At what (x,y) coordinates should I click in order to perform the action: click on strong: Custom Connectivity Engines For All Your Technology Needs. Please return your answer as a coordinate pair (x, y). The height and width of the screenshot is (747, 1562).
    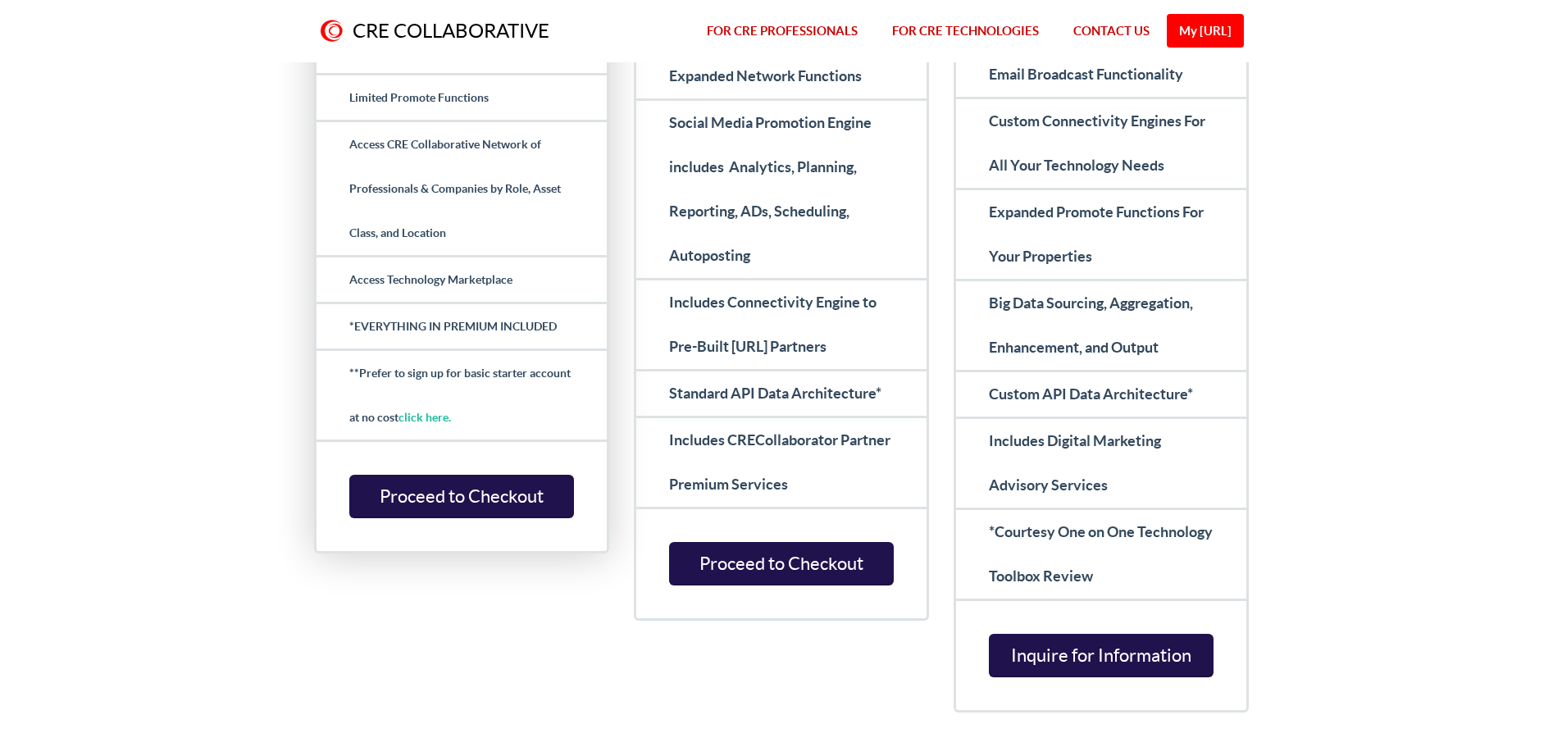
    Looking at the image, I should click on (1097, 143).